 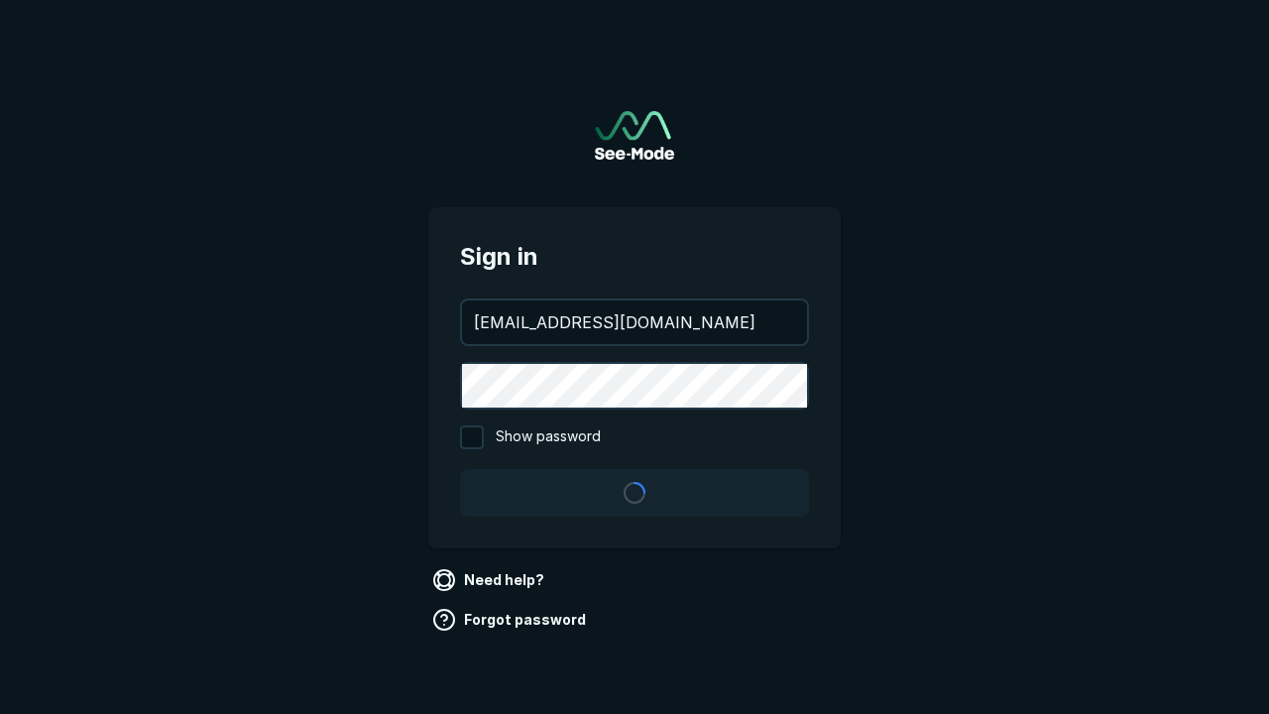 What do you see at coordinates (548, 437) in the screenshot?
I see `span: Show password` at bounding box center [548, 437].